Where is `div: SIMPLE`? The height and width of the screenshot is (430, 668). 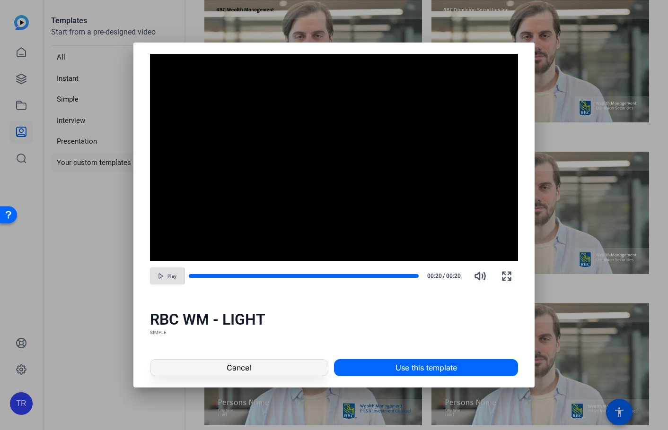
div: SIMPLE is located at coordinates (334, 333).